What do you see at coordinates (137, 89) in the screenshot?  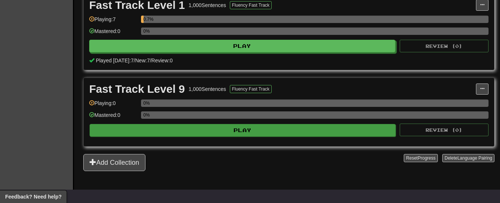 I see `div: Fast Track Level 9` at bounding box center [137, 89].